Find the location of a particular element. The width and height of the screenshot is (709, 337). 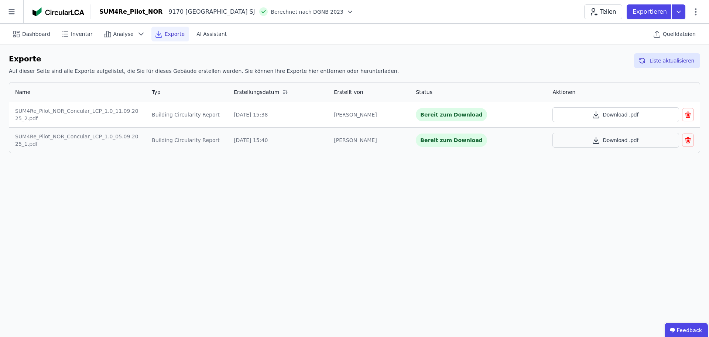

div: Status is located at coordinates (424, 92).